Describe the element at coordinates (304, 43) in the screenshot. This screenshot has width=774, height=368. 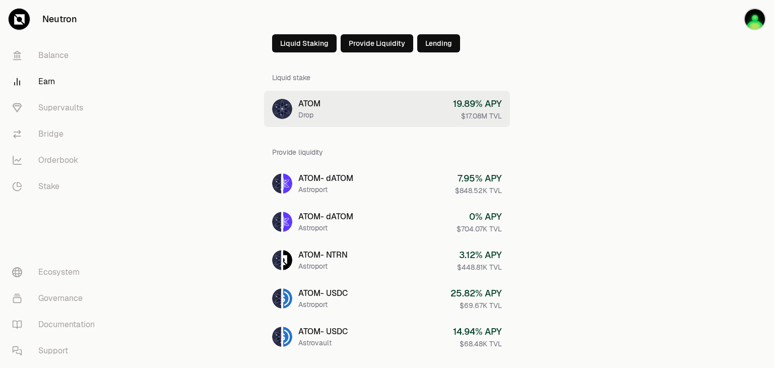
I see `button: Liquid Staking` at that location.